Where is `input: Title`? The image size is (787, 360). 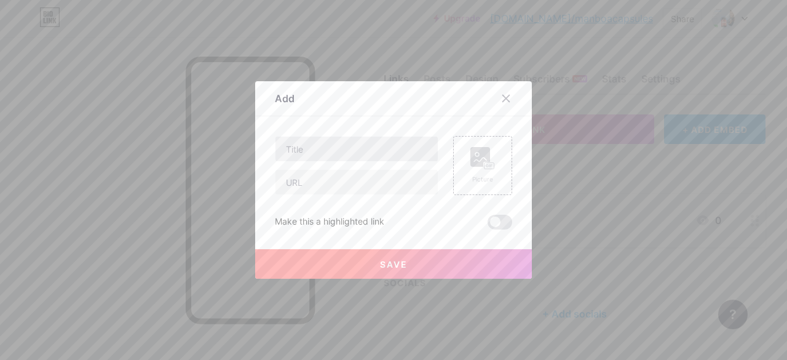
input: Title is located at coordinates (357, 149).